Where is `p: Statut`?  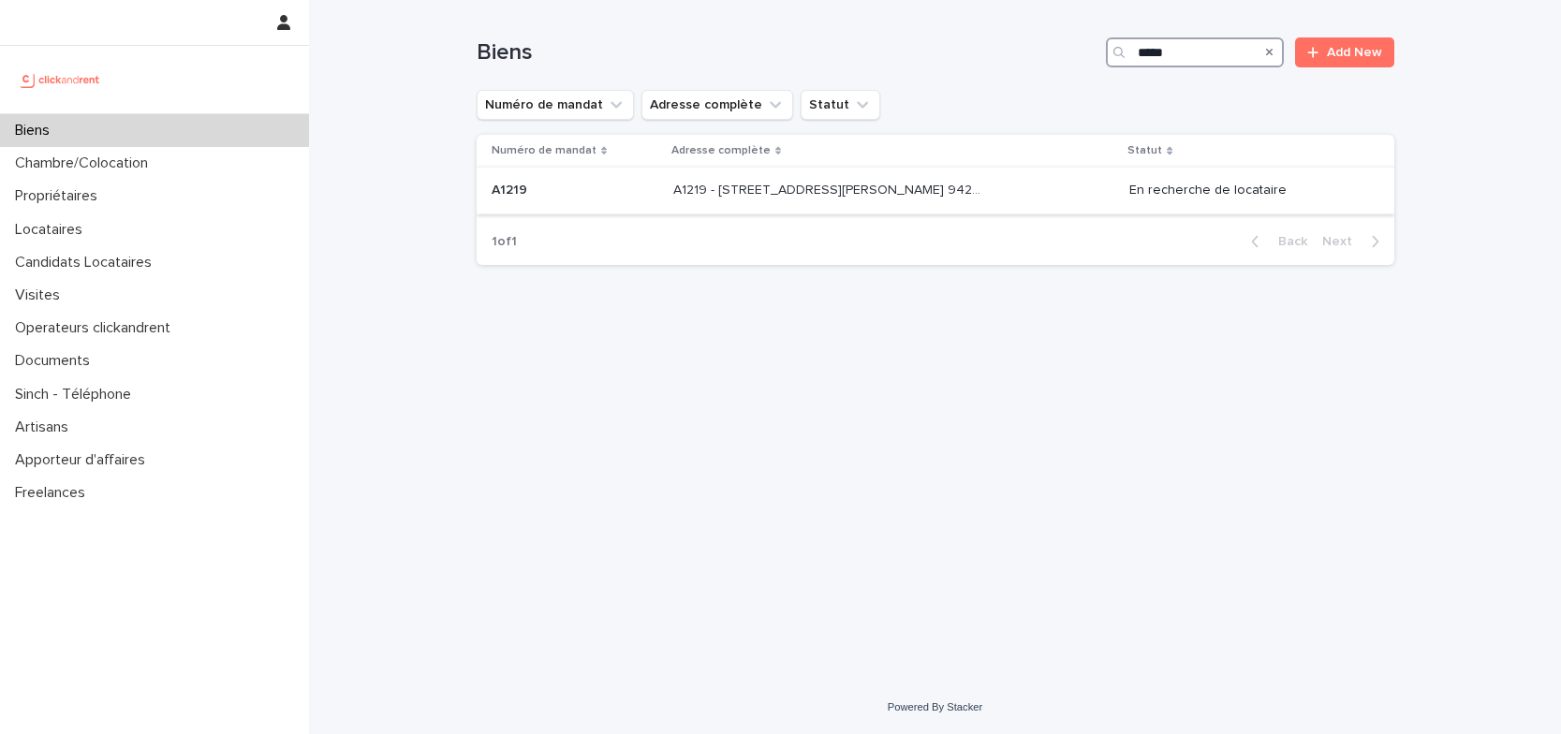
p: Statut is located at coordinates (1145, 151).